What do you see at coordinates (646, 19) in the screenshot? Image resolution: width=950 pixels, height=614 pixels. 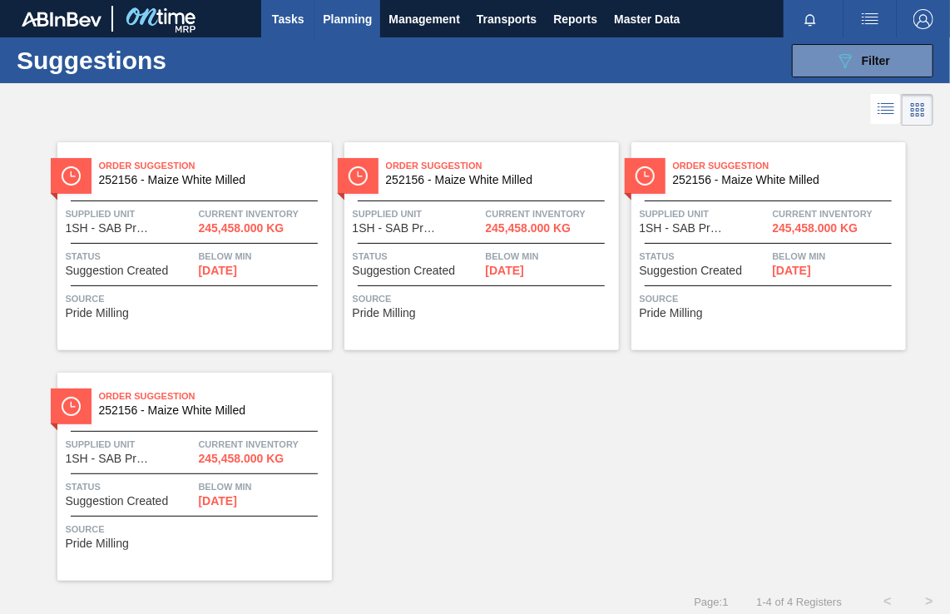 I see `span: Master Data` at bounding box center [646, 19].